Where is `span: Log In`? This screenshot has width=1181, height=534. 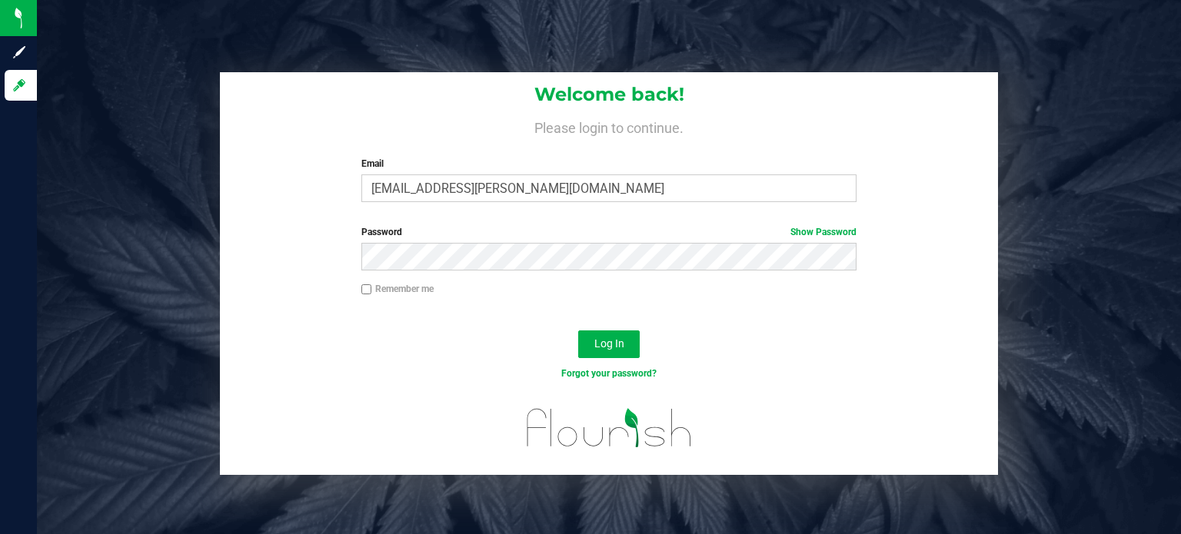 span: Log In is located at coordinates (609, 344).